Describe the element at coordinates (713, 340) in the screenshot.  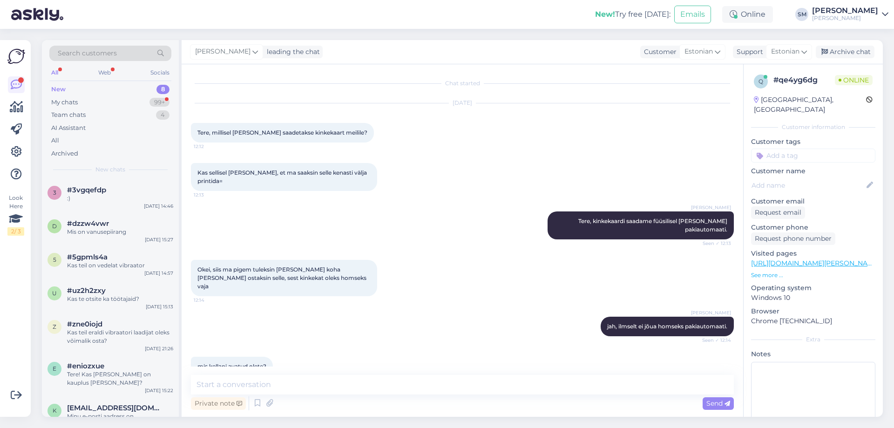
I see `span: Seen ✓ 12:14` at that location.